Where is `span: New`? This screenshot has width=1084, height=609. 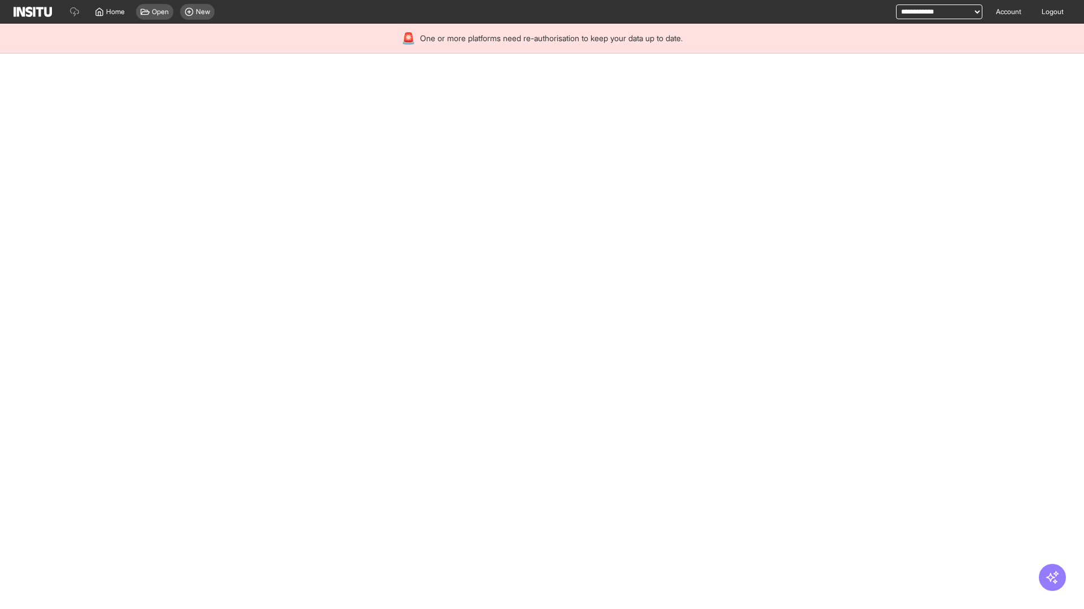
span: New is located at coordinates (203, 12).